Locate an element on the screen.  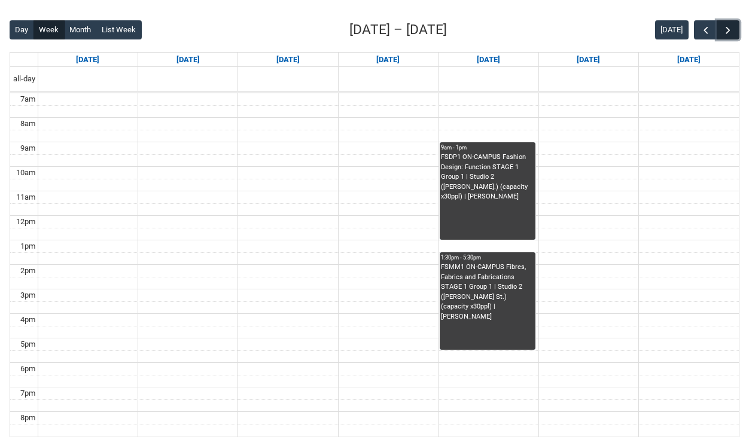
div: 3pm is located at coordinates (28, 295).